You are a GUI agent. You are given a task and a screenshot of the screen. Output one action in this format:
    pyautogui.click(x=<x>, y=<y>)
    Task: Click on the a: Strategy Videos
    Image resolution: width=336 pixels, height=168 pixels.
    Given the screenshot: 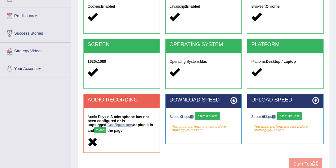 What is the action you would take?
    pyautogui.click(x=36, y=50)
    